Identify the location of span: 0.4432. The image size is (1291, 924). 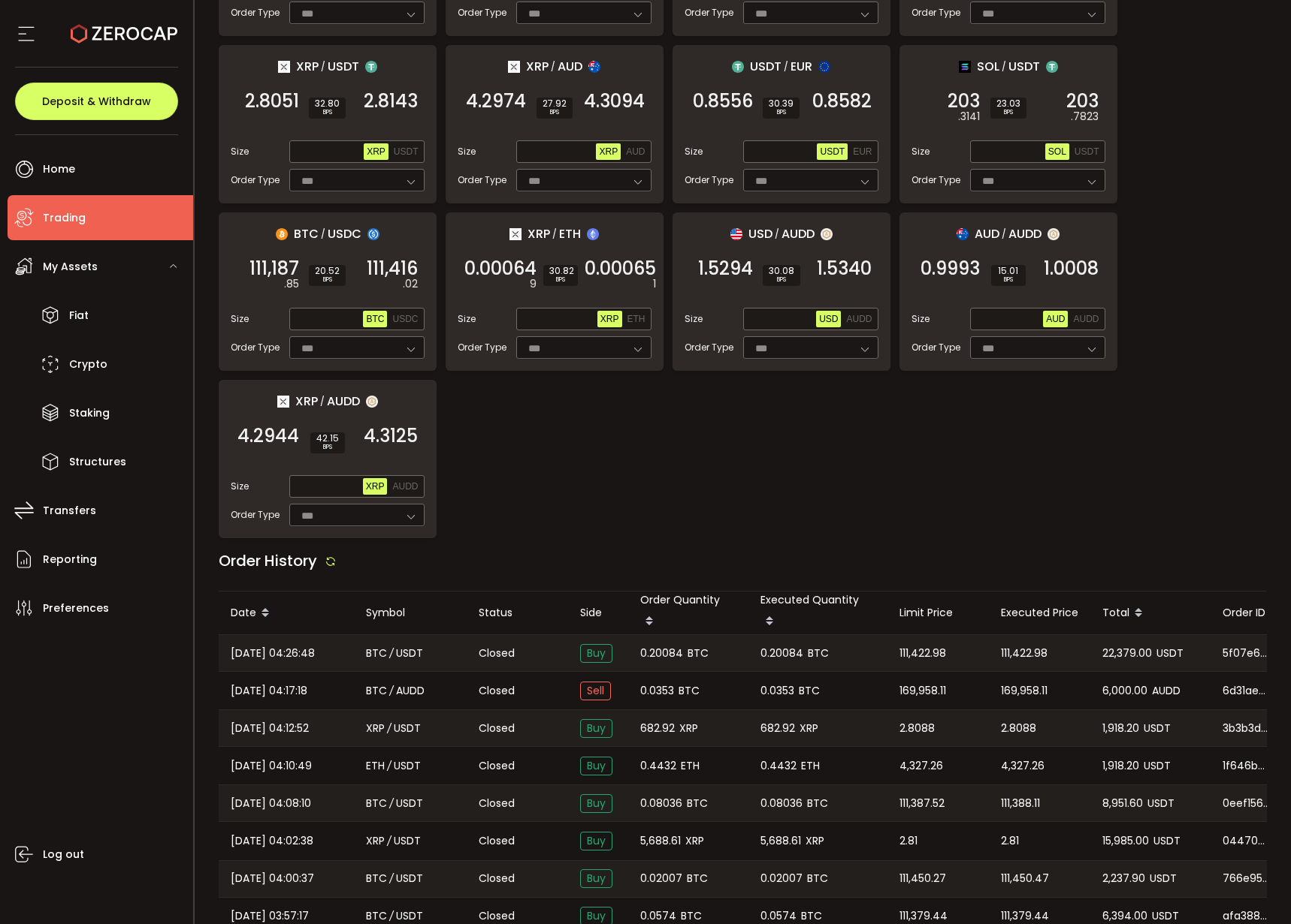
(779, 766).